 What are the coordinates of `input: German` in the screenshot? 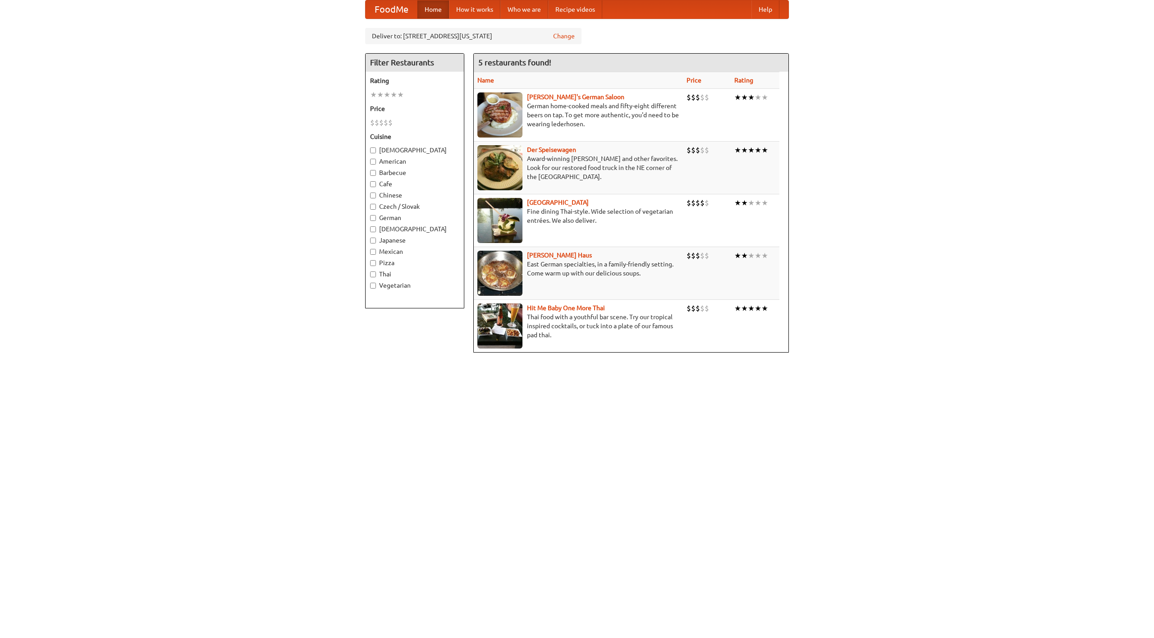 It's located at (373, 218).